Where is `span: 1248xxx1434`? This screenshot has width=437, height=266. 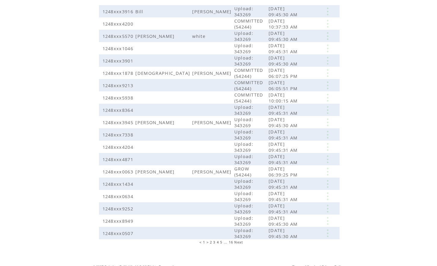
span: 1248xxx1434 is located at coordinates (119, 184).